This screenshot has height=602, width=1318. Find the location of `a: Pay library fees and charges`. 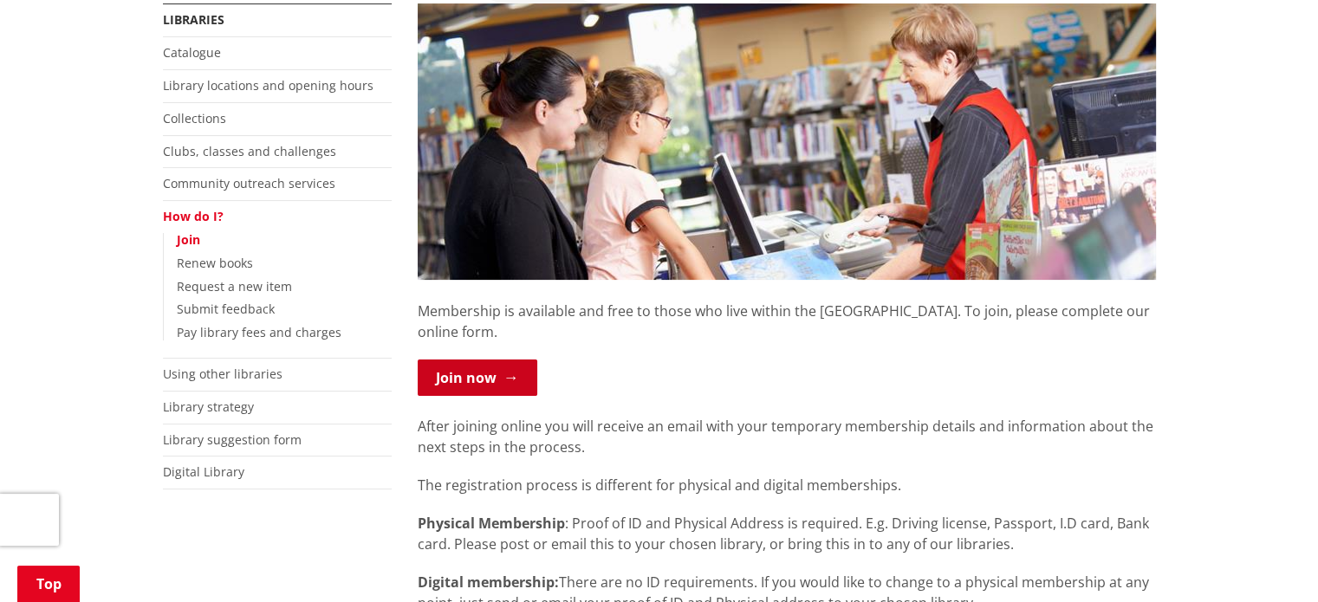

a: Pay library fees and charges is located at coordinates (259, 332).